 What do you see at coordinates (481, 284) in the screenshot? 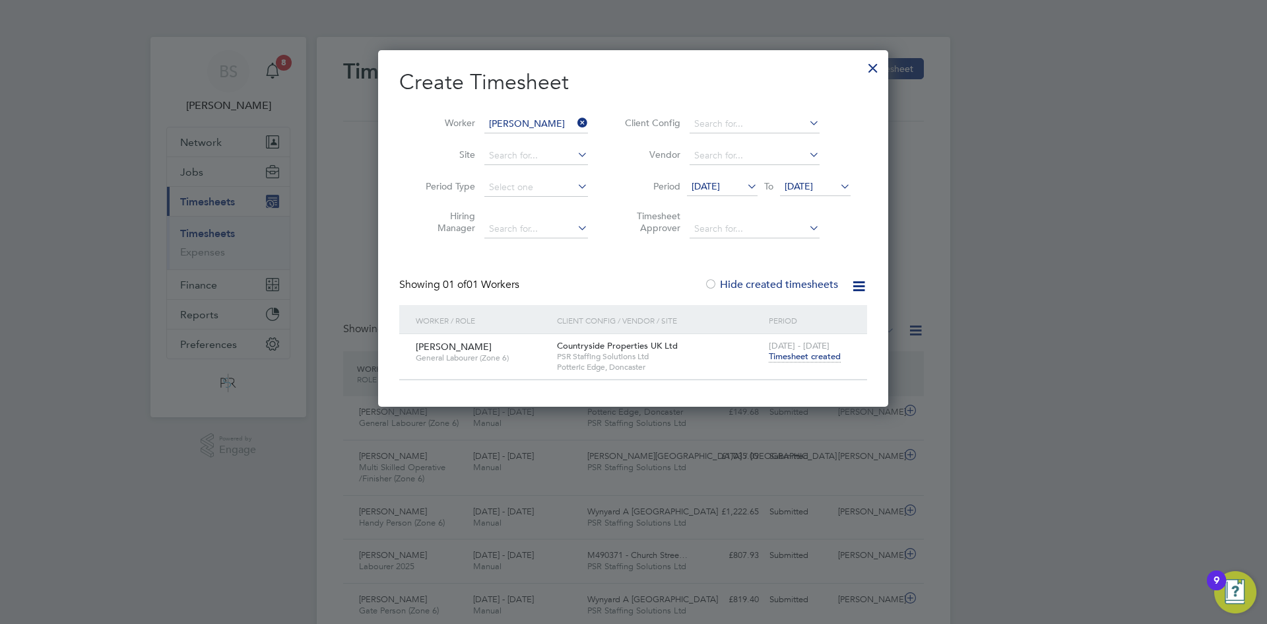
I see `span: 01 Workers` at bounding box center [481, 284].